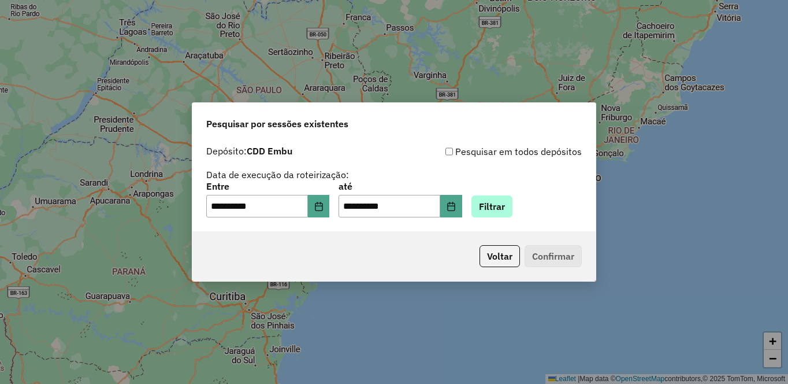 The height and width of the screenshot is (384, 788). I want to click on button: Filtrar, so click(492, 206).